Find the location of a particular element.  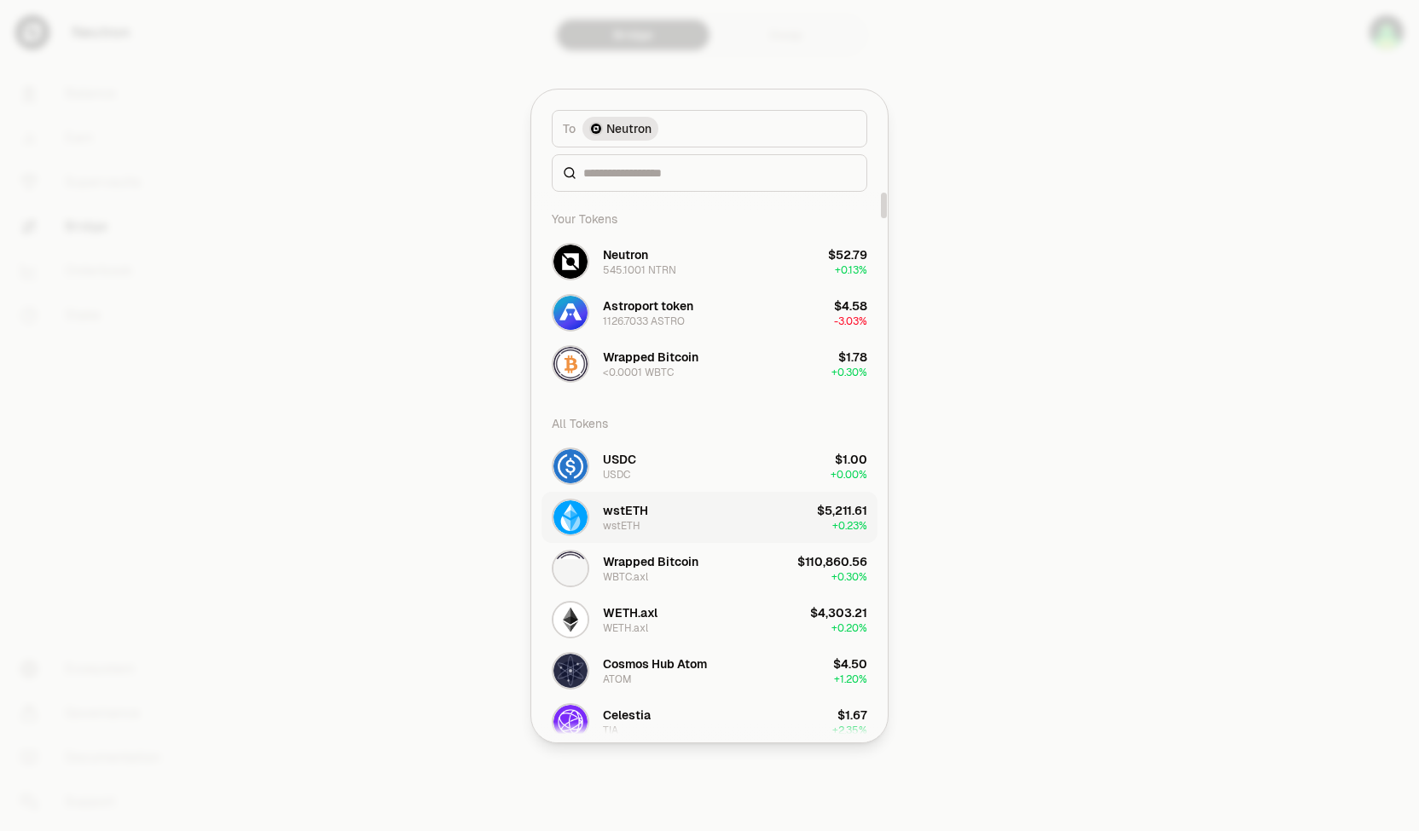

button: WBTC LogoWrapped Bitcoin<0.0001 WBTC$1.78+0.30% is located at coordinates (709, 364).